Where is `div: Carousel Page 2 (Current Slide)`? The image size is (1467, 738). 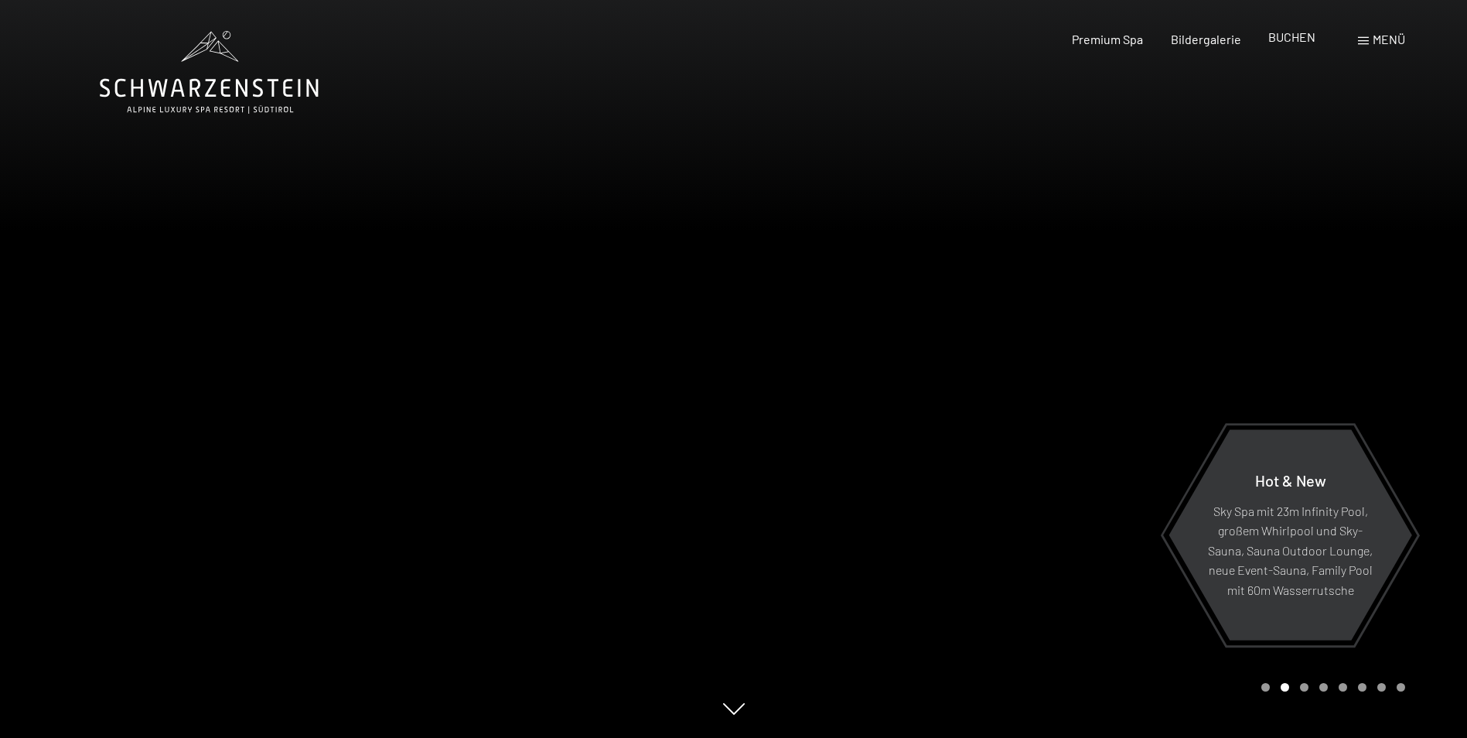 div: Carousel Page 2 (Current Slide) is located at coordinates (1285, 687).